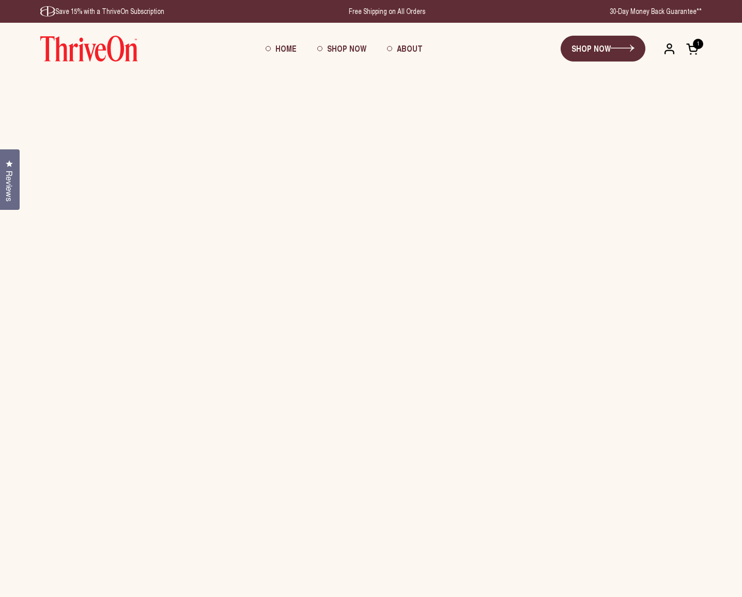  What do you see at coordinates (342, 49) in the screenshot?
I see `a: Shop Now` at bounding box center [342, 49].